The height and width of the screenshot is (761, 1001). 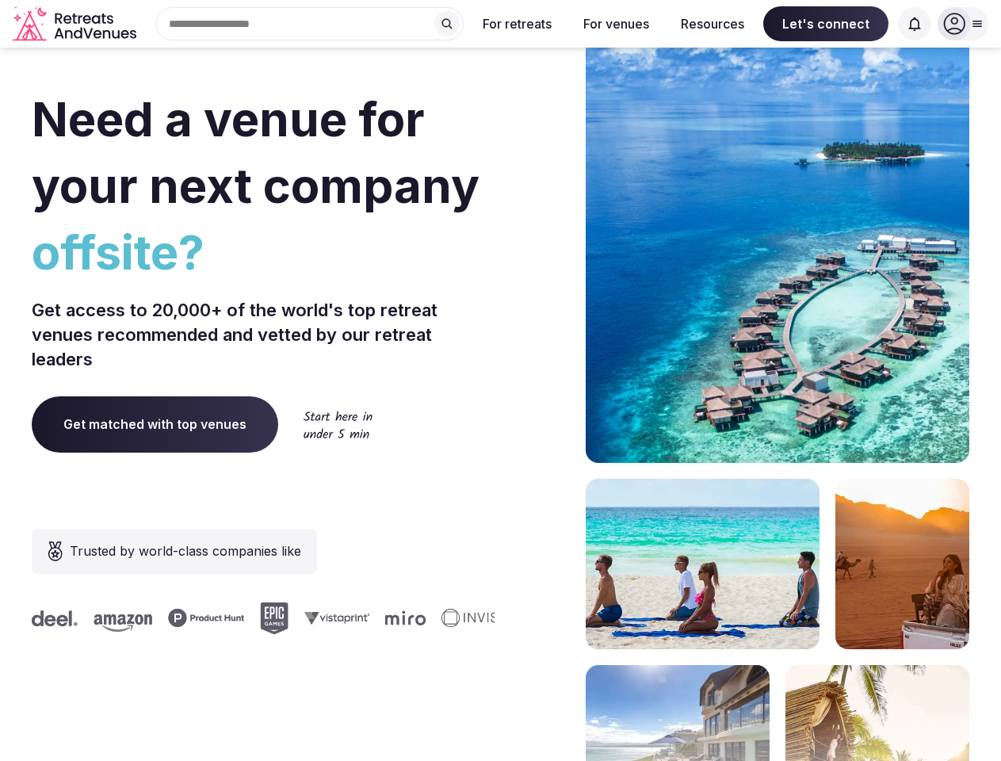 I want to click on button: For retreats, so click(x=517, y=24).